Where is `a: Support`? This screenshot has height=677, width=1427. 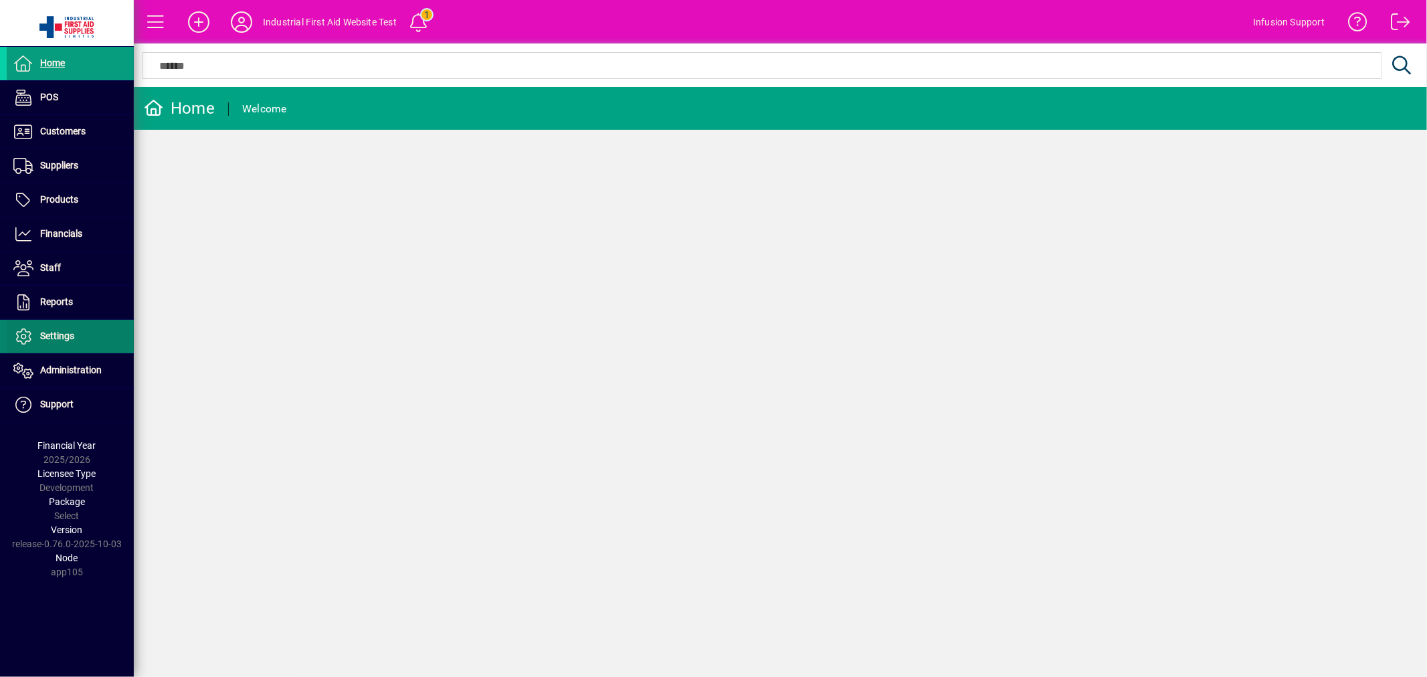 a: Support is located at coordinates (70, 405).